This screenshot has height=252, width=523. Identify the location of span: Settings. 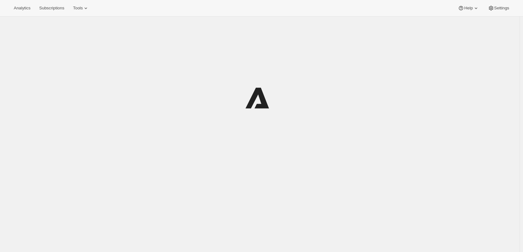
(501, 8).